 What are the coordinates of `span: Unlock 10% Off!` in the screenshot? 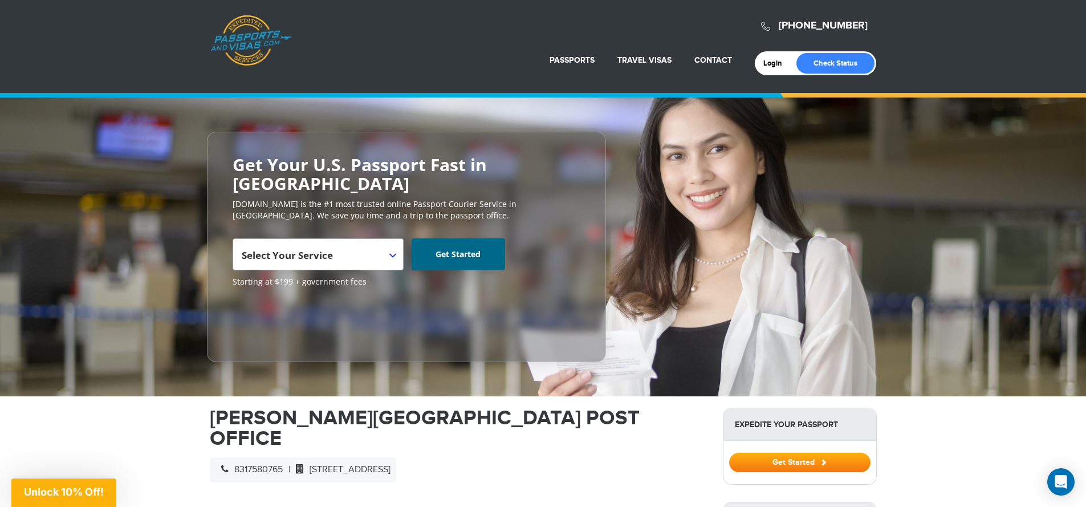 It's located at (64, 492).